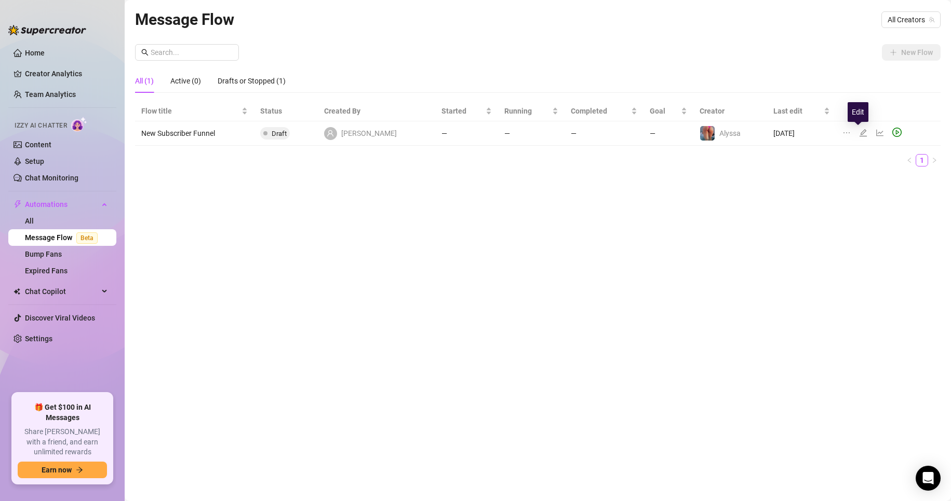 This screenshot has width=951, height=501. What do you see at coordinates (35, 53) in the screenshot?
I see `a: Home` at bounding box center [35, 53].